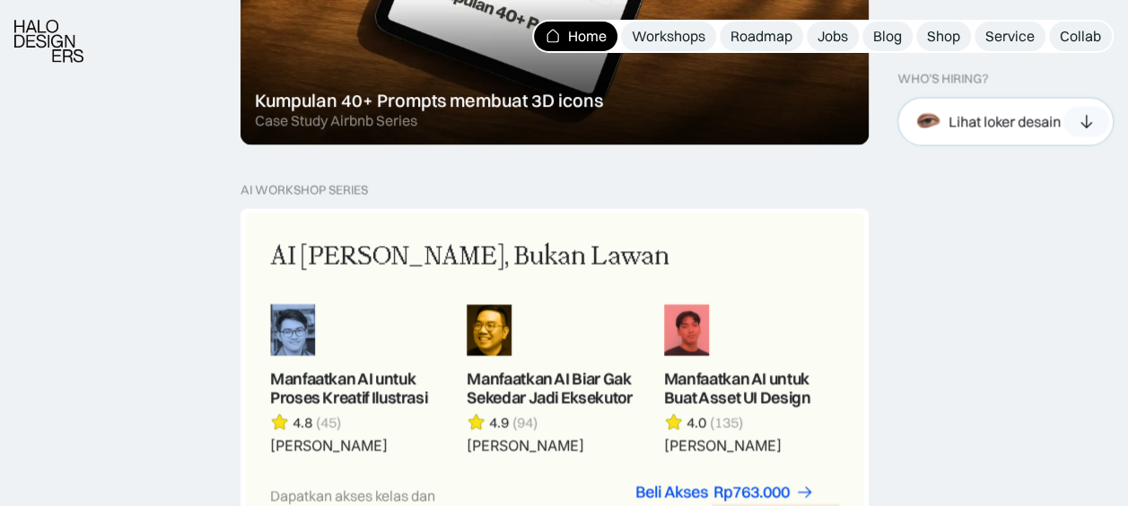  What do you see at coordinates (888, 36) in the screenshot?
I see `div: Blog` at bounding box center [888, 36].